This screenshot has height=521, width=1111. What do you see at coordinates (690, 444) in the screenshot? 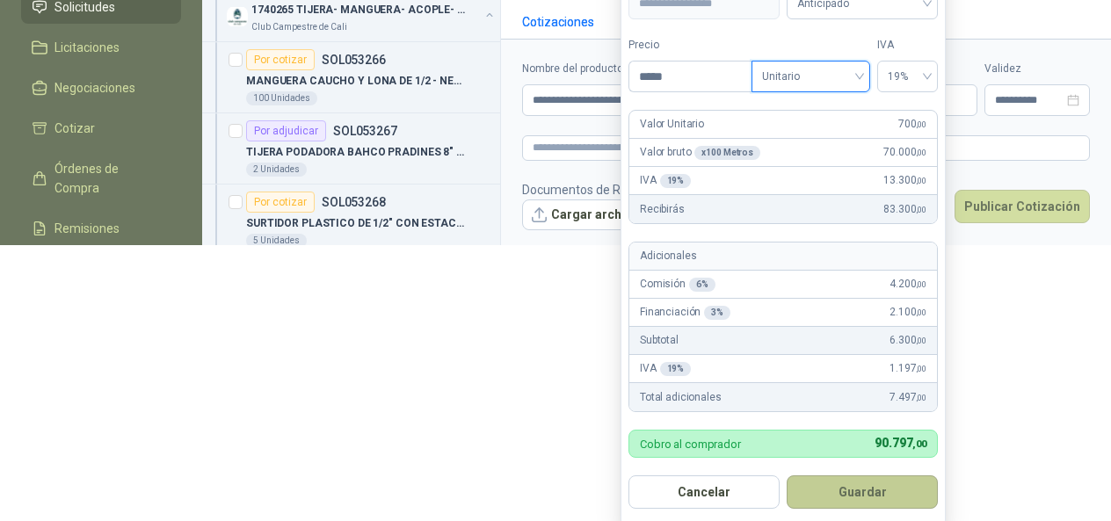
I see `p: Cobro al comprador` at bounding box center [690, 444].